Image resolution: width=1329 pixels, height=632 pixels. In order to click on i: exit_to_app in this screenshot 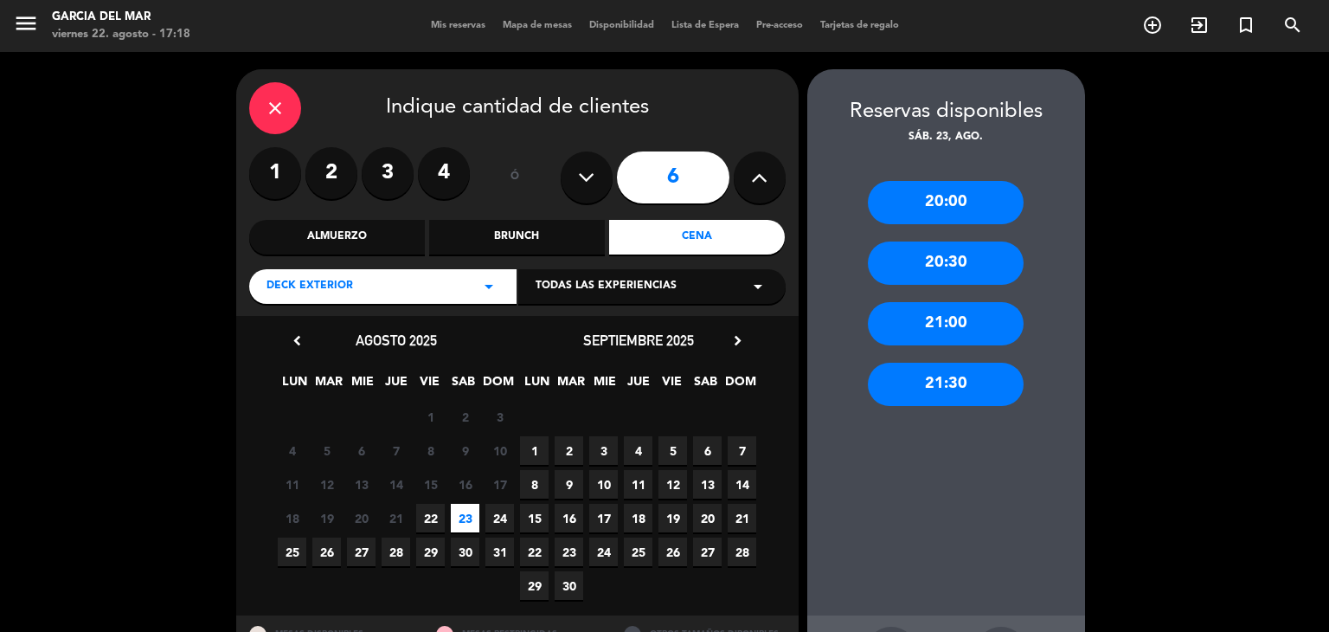, I will do `click(1200, 25)`.